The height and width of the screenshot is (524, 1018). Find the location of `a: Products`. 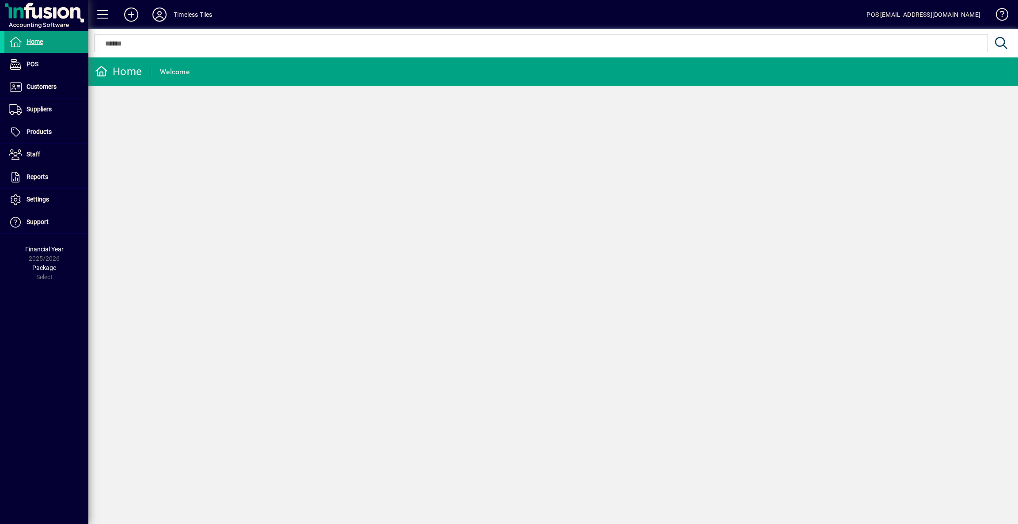

a: Products is located at coordinates (46, 132).